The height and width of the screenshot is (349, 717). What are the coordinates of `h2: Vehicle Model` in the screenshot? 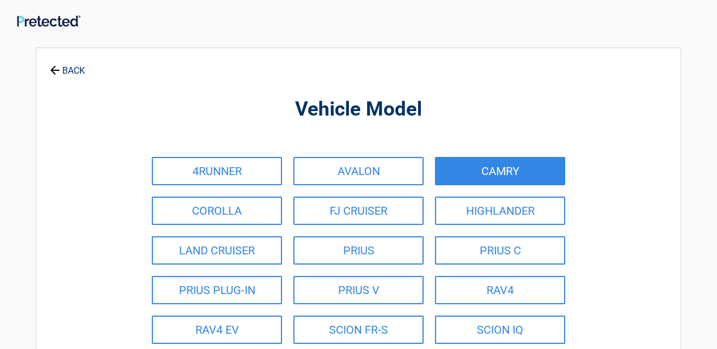 It's located at (358, 109).